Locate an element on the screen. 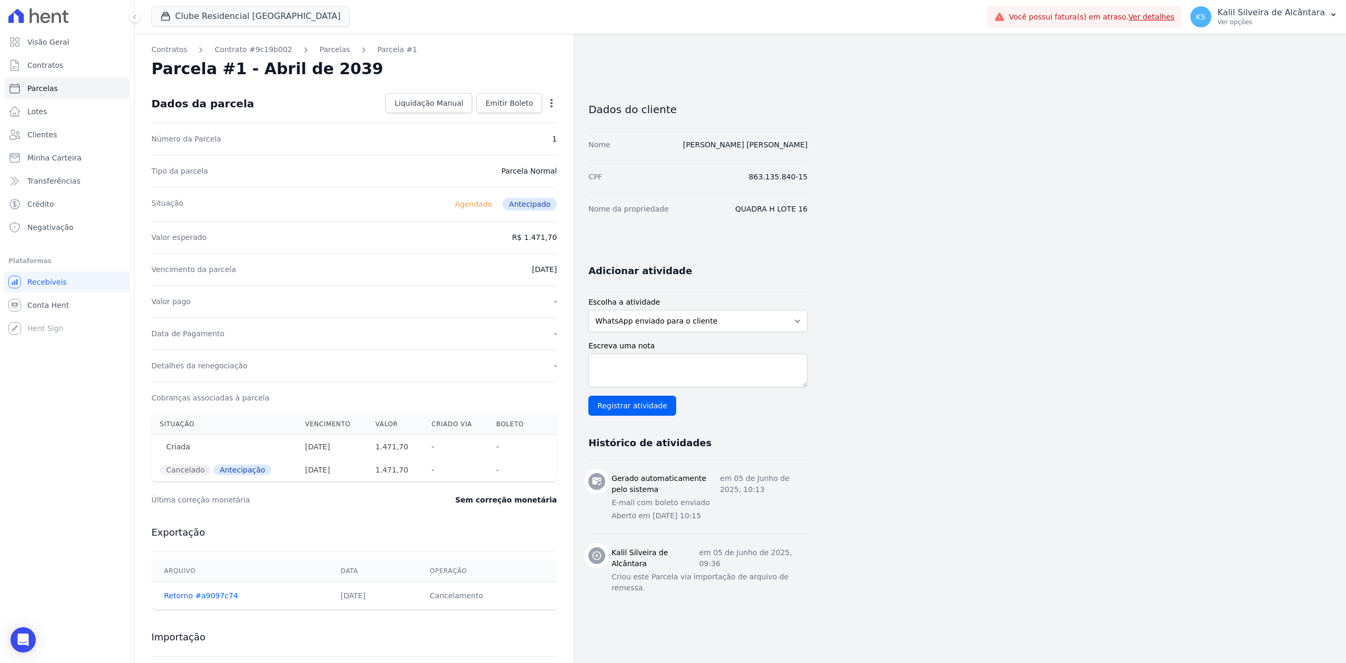 The width and height of the screenshot is (1346, 663). h3: Adicionar atividade is located at coordinates (640, 271).